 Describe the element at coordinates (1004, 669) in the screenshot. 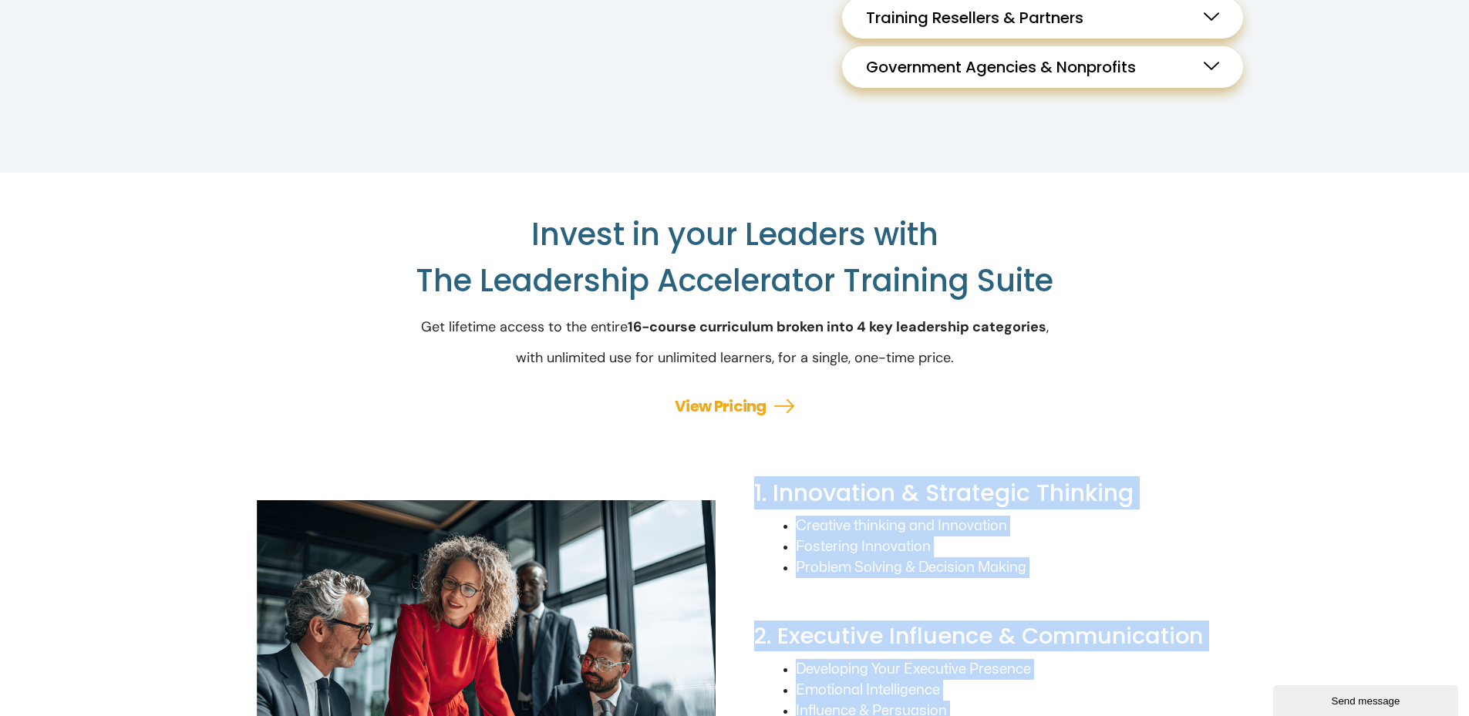

I see `li: Developing Your Executive Presence` at that location.